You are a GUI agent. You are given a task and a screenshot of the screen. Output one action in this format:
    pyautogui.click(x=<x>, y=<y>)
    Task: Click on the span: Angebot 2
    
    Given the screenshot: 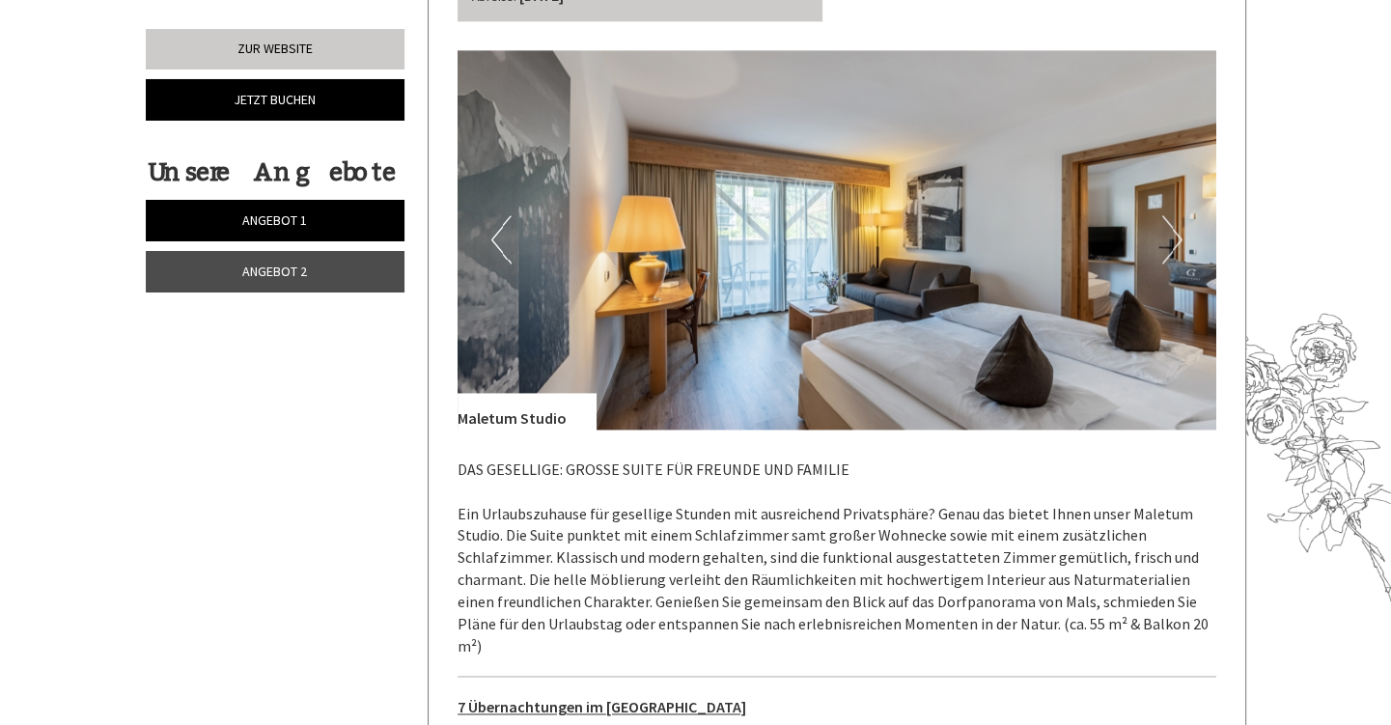 What is the action you would take?
    pyautogui.click(x=274, y=271)
    